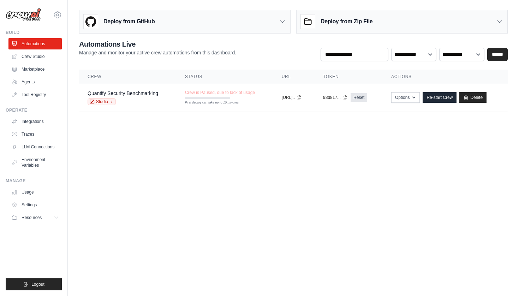 The height and width of the screenshot is (296, 519). Describe the element at coordinates (294, 77) in the screenshot. I see `th: URL` at that location.